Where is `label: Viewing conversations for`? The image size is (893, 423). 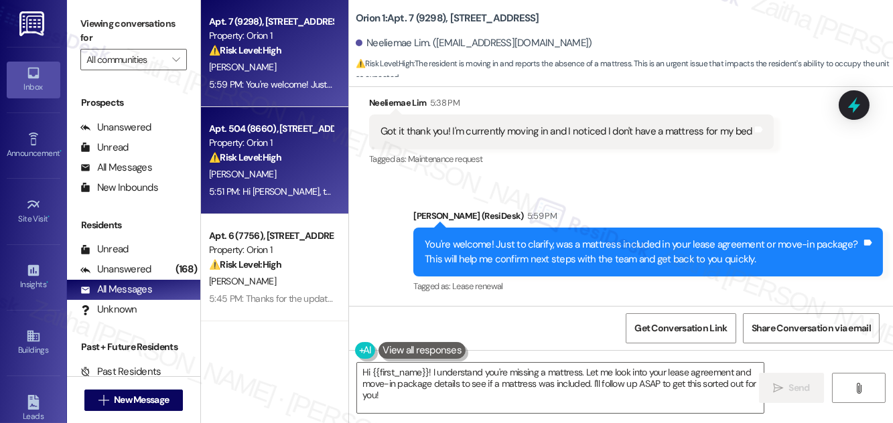 label: Viewing conversations for is located at coordinates (133, 31).